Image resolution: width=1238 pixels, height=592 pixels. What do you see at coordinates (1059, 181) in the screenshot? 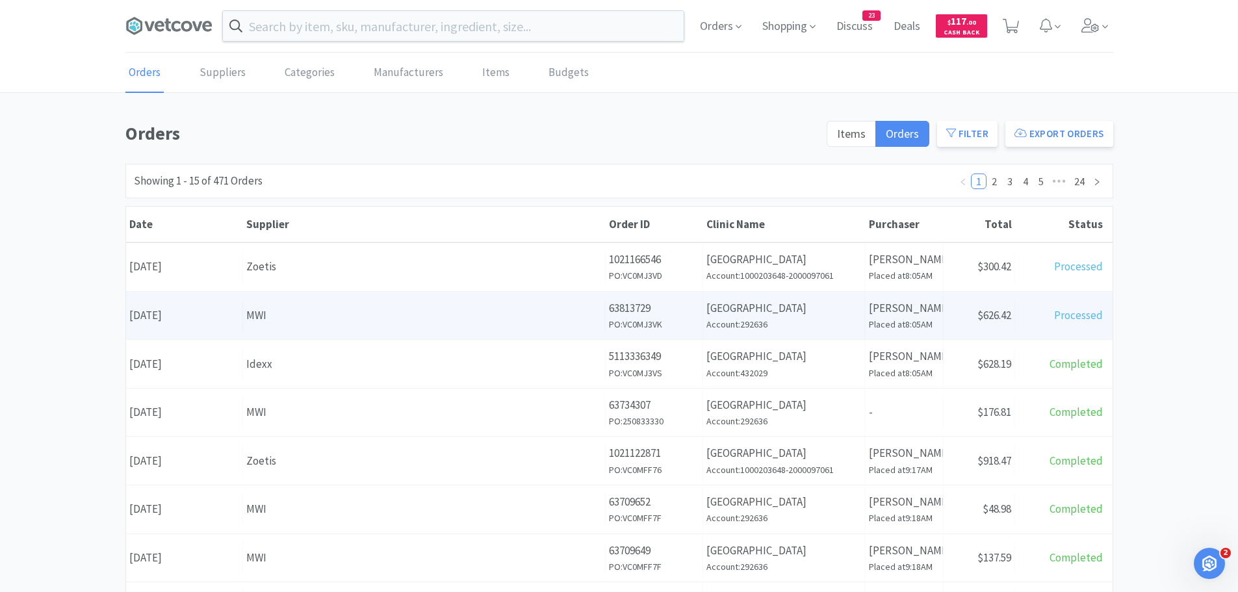
I see `li: Next 5 Pages` at bounding box center [1059, 181].